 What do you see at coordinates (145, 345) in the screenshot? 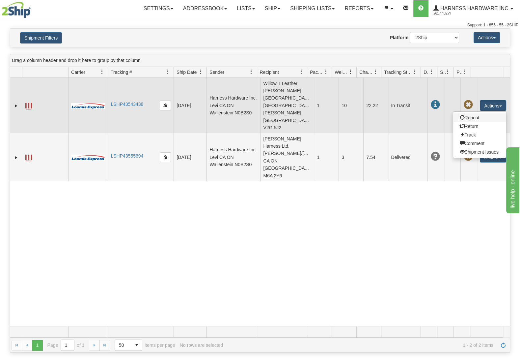
I see `span: items per page` at bounding box center [145, 345].